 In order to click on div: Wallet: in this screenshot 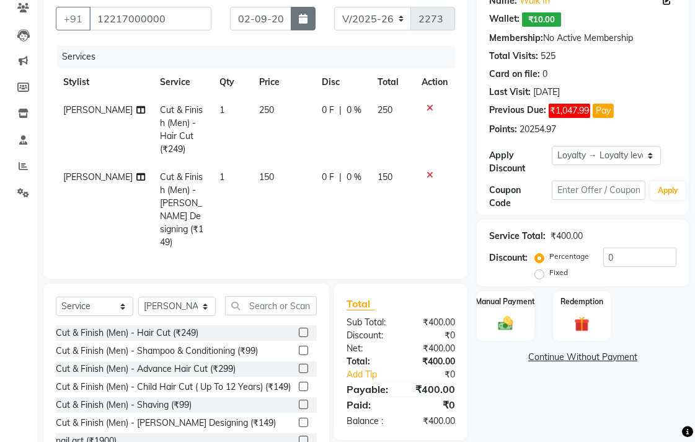, I will do `click(504, 19)`.